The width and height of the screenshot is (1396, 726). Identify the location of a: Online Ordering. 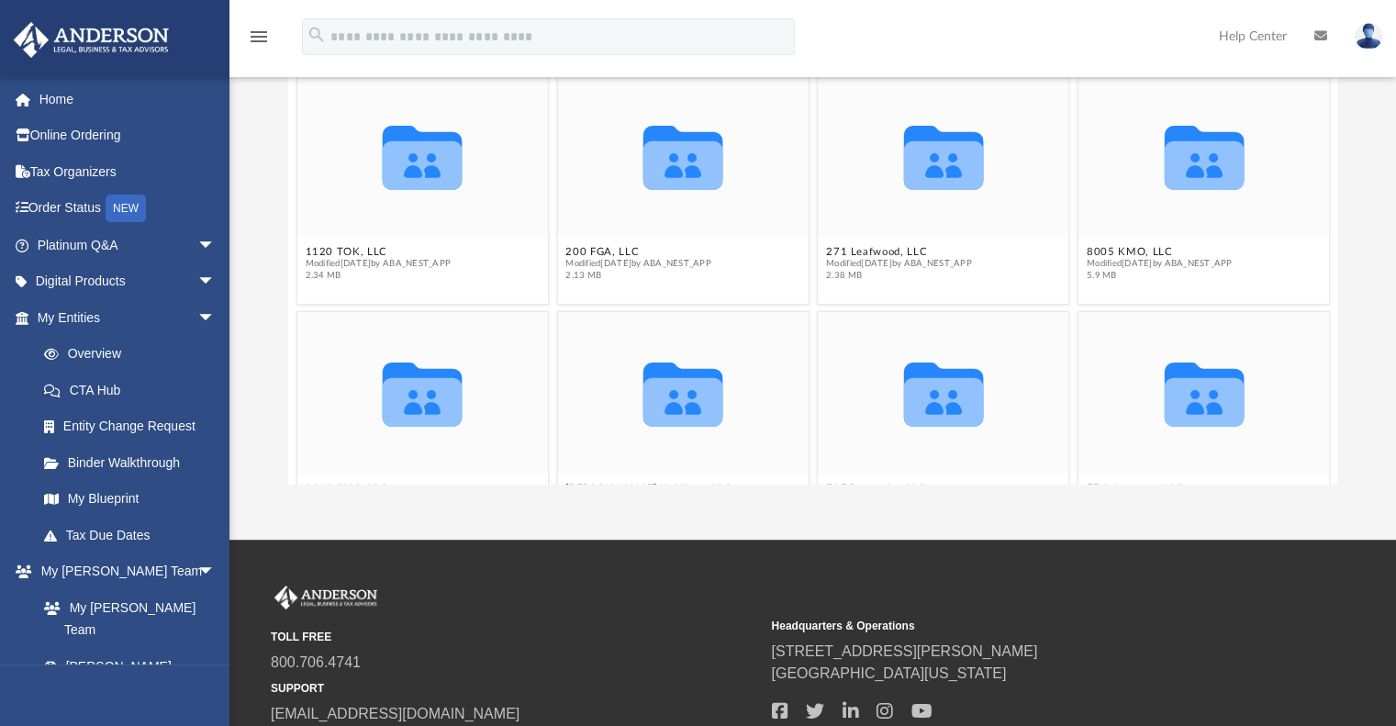
(128, 136).